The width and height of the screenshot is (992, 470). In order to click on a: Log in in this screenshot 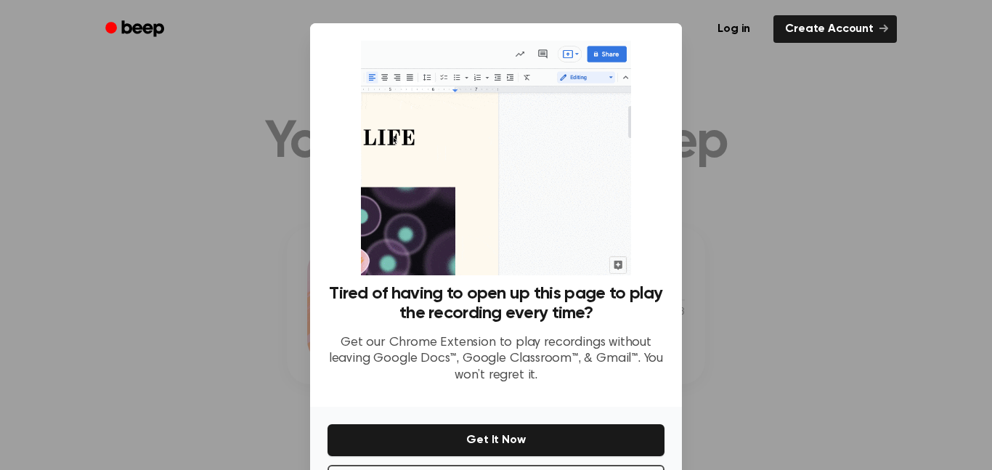, I will do `click(734, 29)`.